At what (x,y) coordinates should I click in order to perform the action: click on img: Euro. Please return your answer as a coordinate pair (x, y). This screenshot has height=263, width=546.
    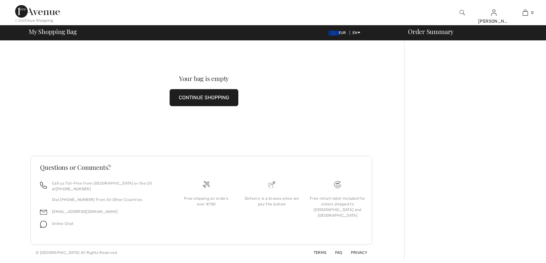
    Looking at the image, I should click on (334, 33).